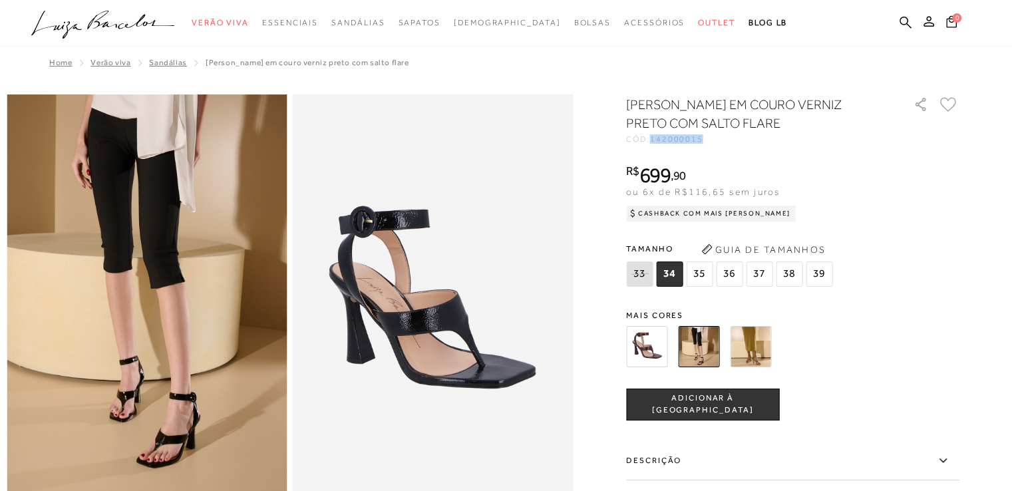 This screenshot has width=1012, height=491. Describe the element at coordinates (680, 175) in the screenshot. I see `span: 90` at that location.